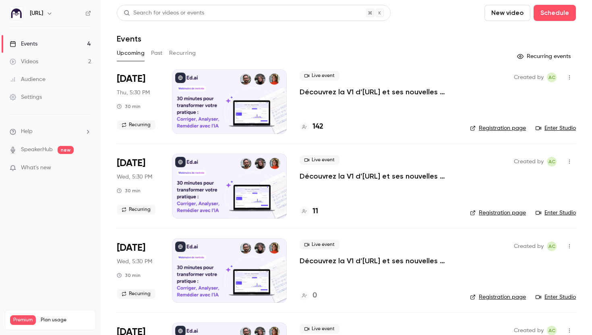 The image size is (592, 335). What do you see at coordinates (157, 53) in the screenshot?
I see `button: Past` at bounding box center [157, 53].